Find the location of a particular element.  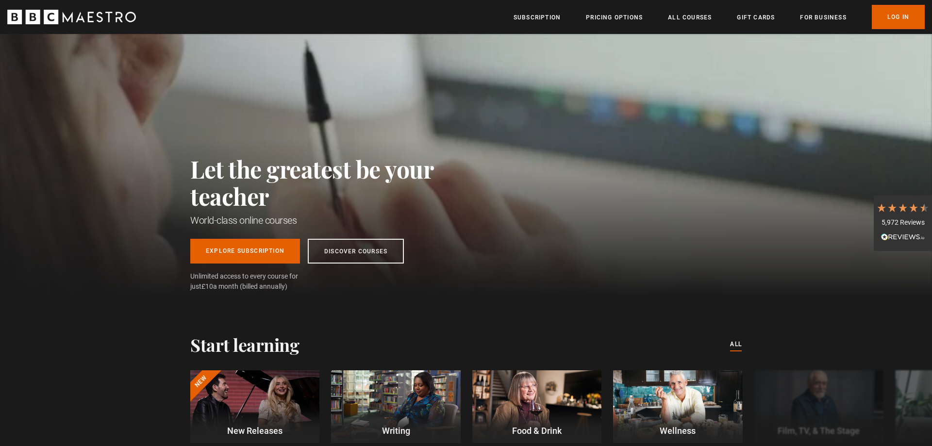

div: 5,972 ReviewsRead All Reviews is located at coordinates (903, 223).